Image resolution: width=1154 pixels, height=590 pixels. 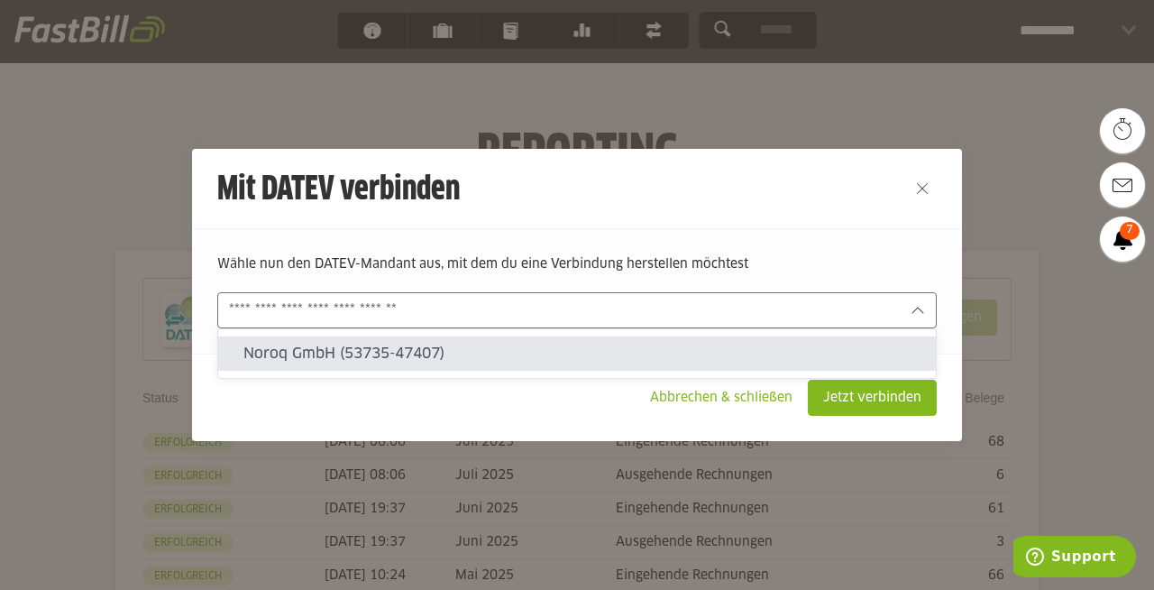 What do you see at coordinates (721, 398) in the screenshot?
I see `sl-button: Abbrechen & schließen` at bounding box center [721, 398].